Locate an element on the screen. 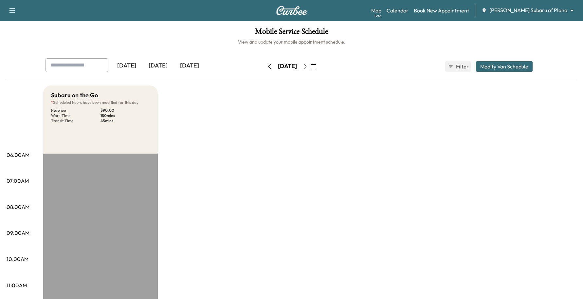 This screenshot has height=299, width=583. div: Beta is located at coordinates (378, 16).